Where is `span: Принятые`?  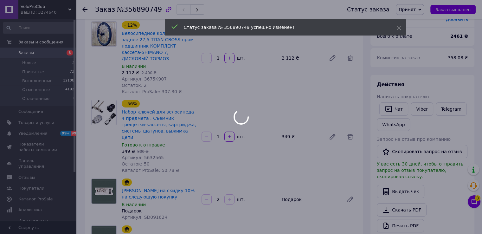 span: Принятые is located at coordinates (33, 72).